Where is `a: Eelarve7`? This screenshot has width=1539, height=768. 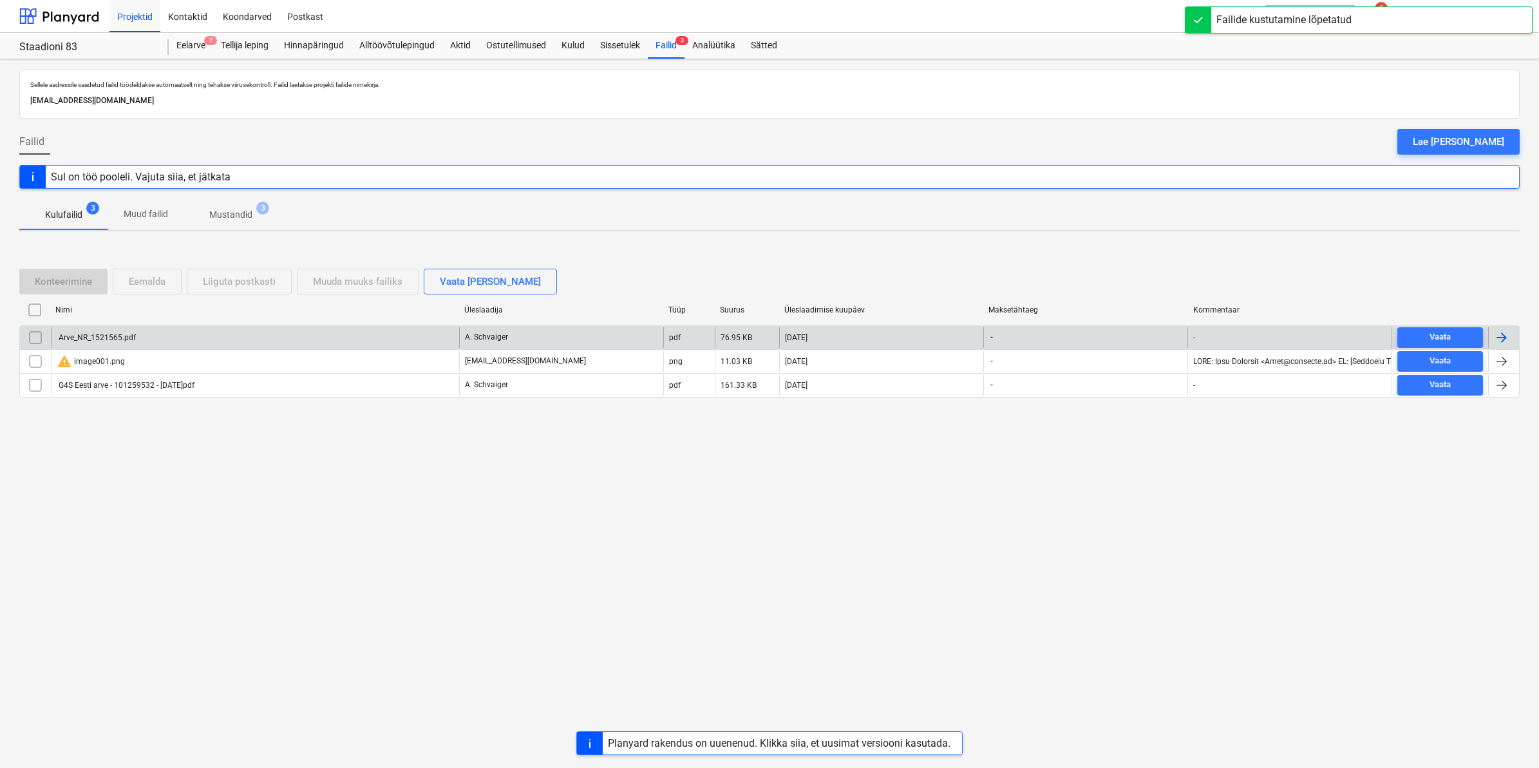 a: Eelarve7 is located at coordinates (191, 46).